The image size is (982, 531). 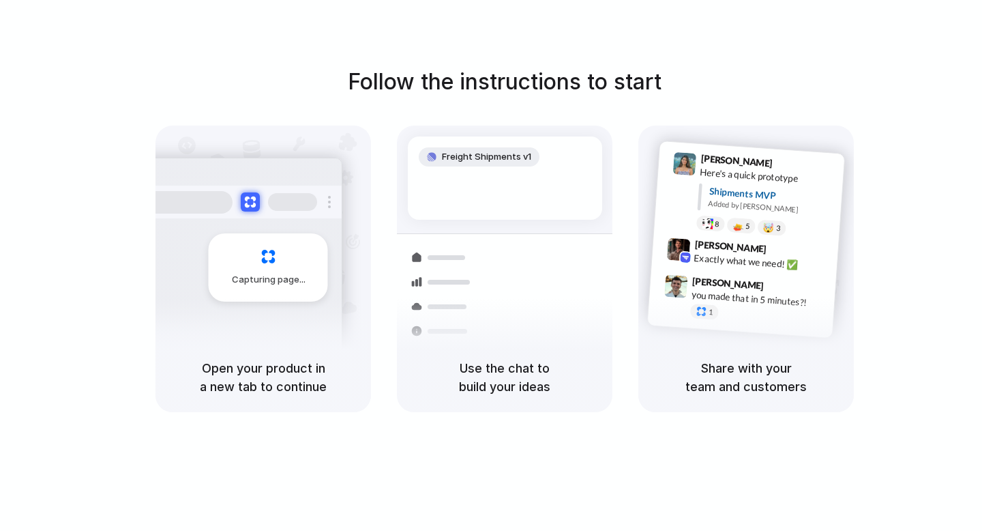 What do you see at coordinates (784, 251) in the screenshot?
I see `span: 9:42 AM` at bounding box center [784, 251].